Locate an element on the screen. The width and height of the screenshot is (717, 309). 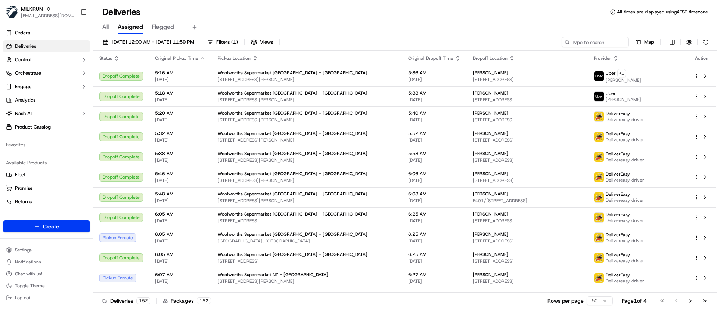
span: Toggle Theme is located at coordinates (30, 286).